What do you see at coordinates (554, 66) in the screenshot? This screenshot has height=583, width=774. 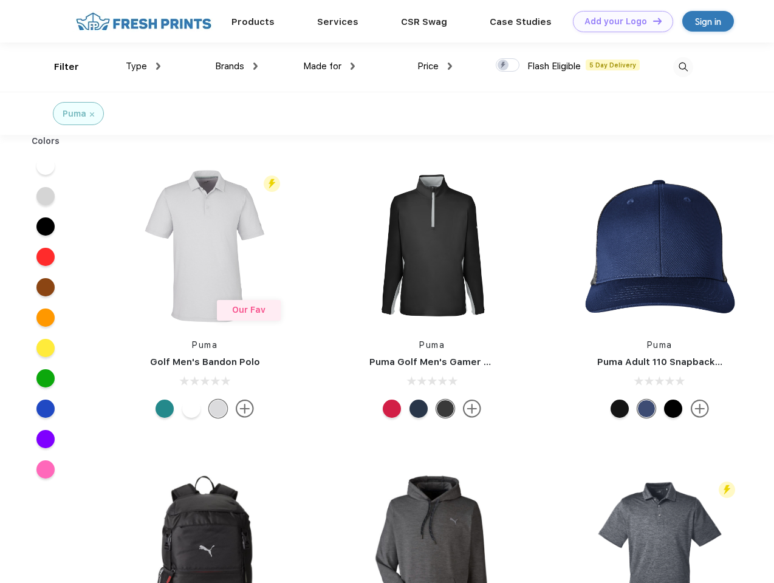 I see `span: Flash Eligible` at bounding box center [554, 66].